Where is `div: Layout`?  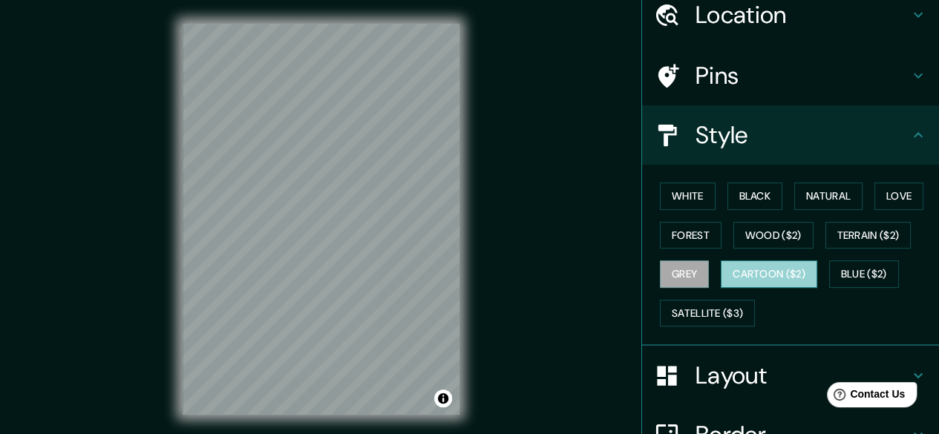 div: Layout is located at coordinates (790, 375).